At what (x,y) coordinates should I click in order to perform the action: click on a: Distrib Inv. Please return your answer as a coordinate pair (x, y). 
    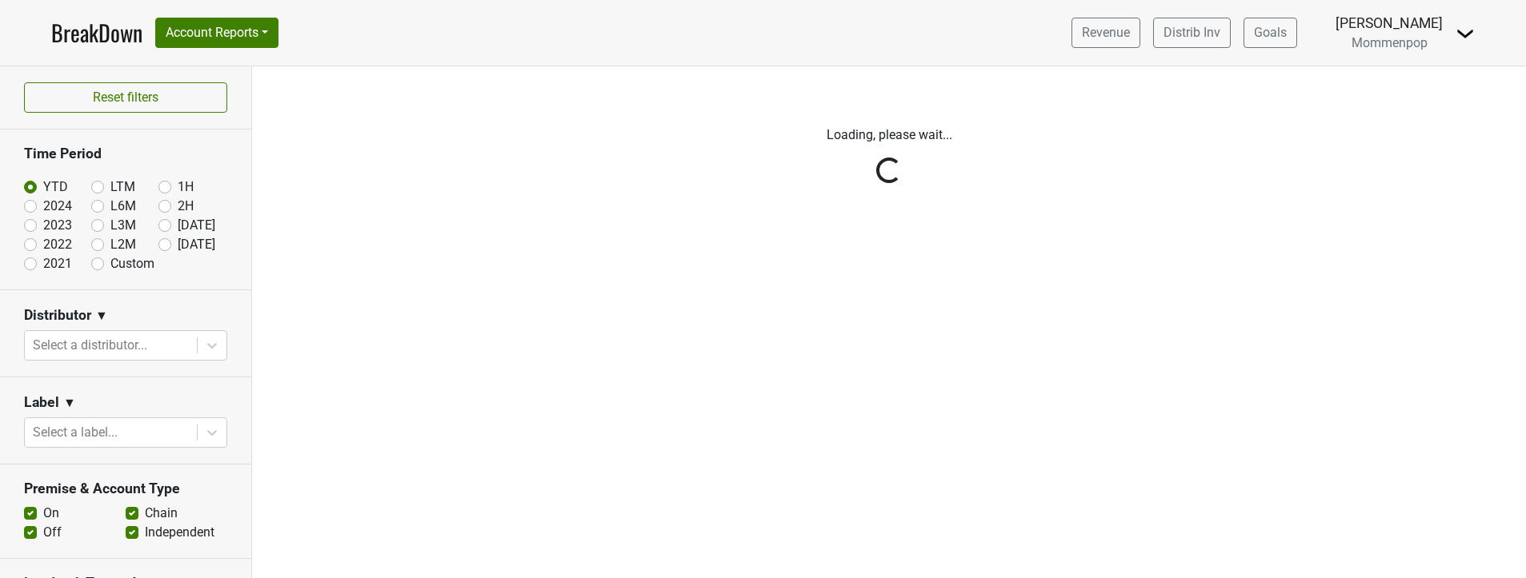
    Looking at the image, I should click on (1191, 33).